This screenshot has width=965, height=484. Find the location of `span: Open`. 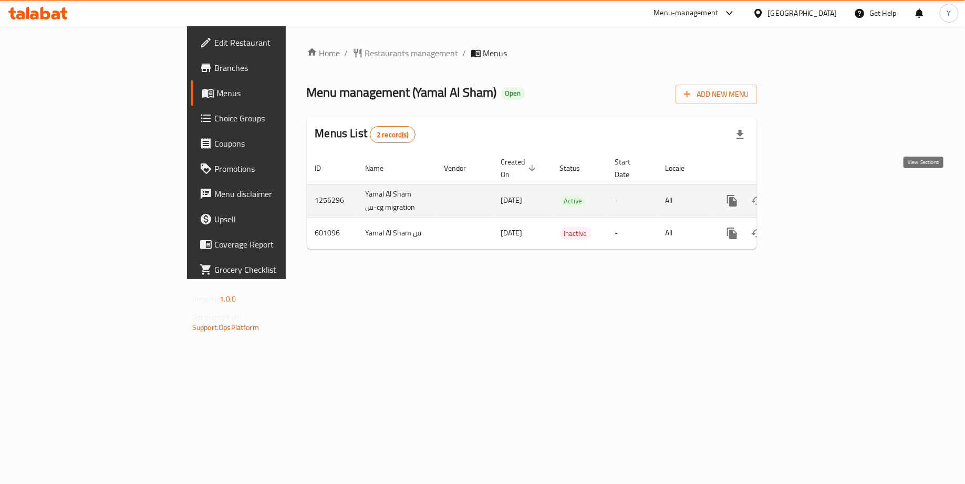

span: Open is located at coordinates (513, 93).